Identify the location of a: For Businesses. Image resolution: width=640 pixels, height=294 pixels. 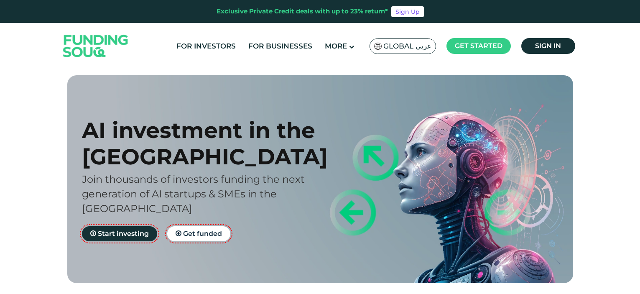
(280, 46).